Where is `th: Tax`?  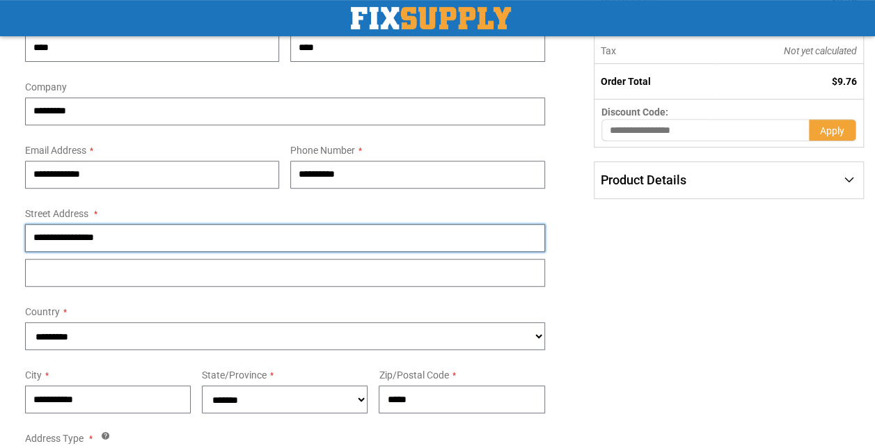
th: Tax is located at coordinates (653, 51).